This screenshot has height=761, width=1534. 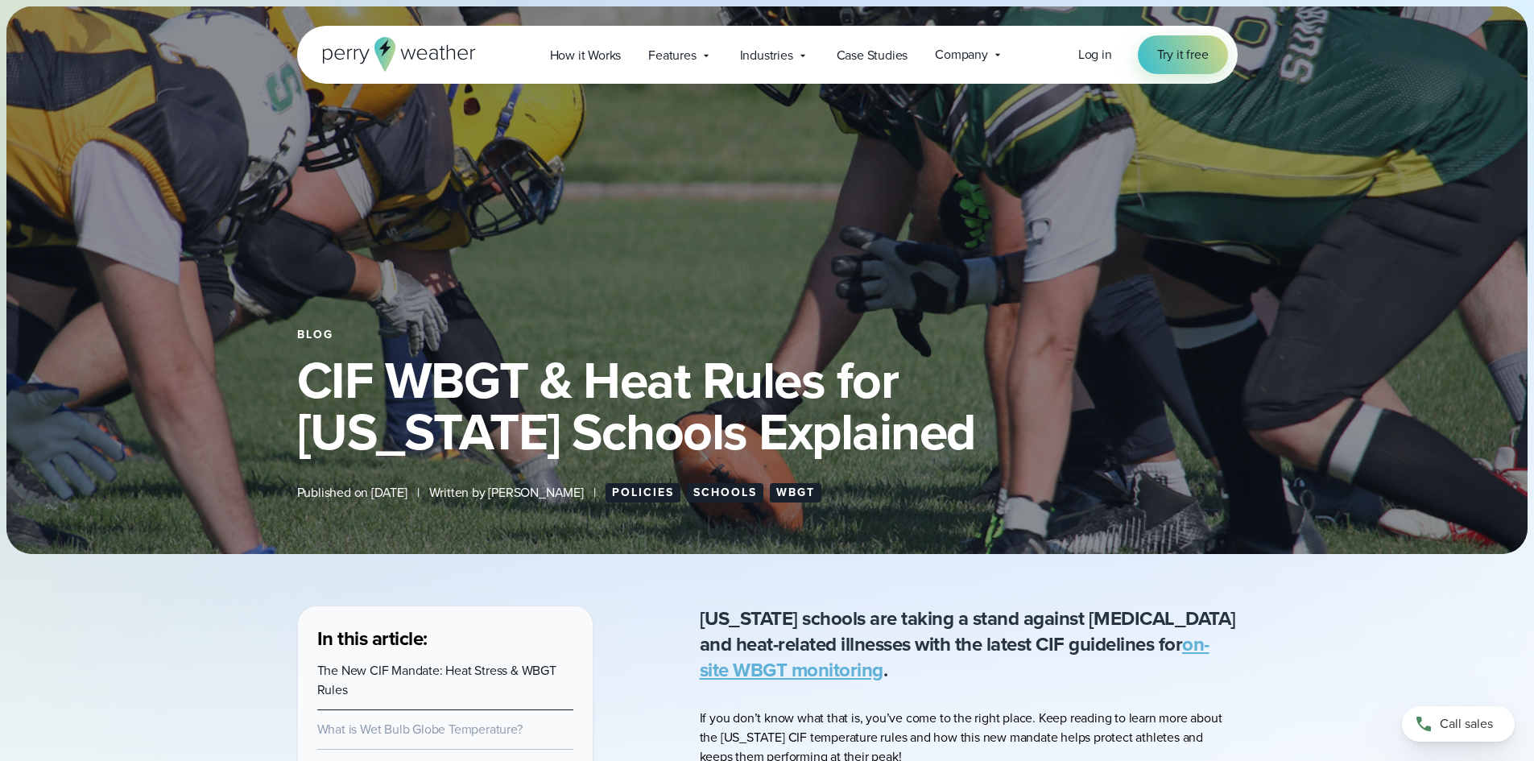 I want to click on a: WBGT, so click(x=796, y=493).